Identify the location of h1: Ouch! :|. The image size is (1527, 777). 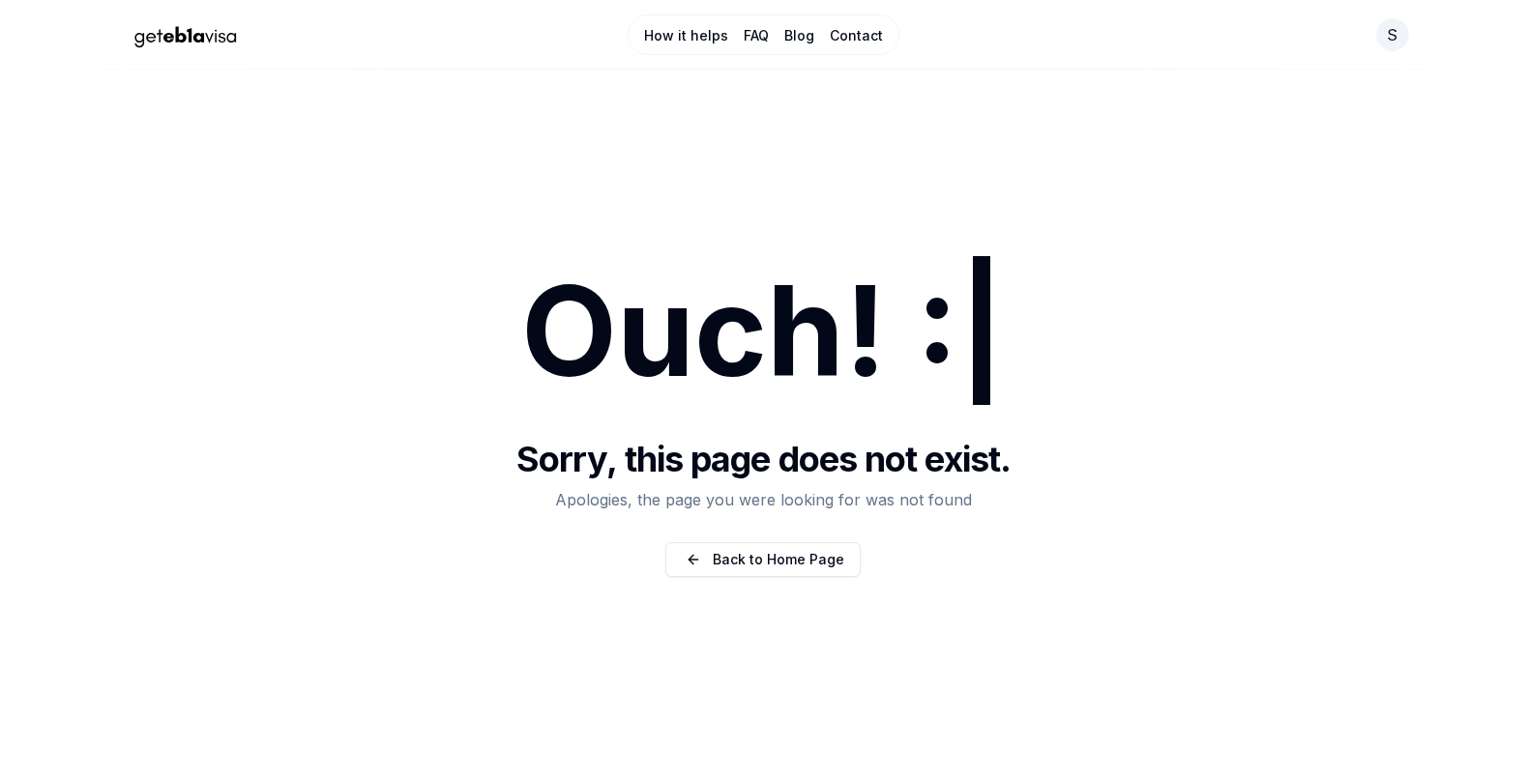
(763, 332).